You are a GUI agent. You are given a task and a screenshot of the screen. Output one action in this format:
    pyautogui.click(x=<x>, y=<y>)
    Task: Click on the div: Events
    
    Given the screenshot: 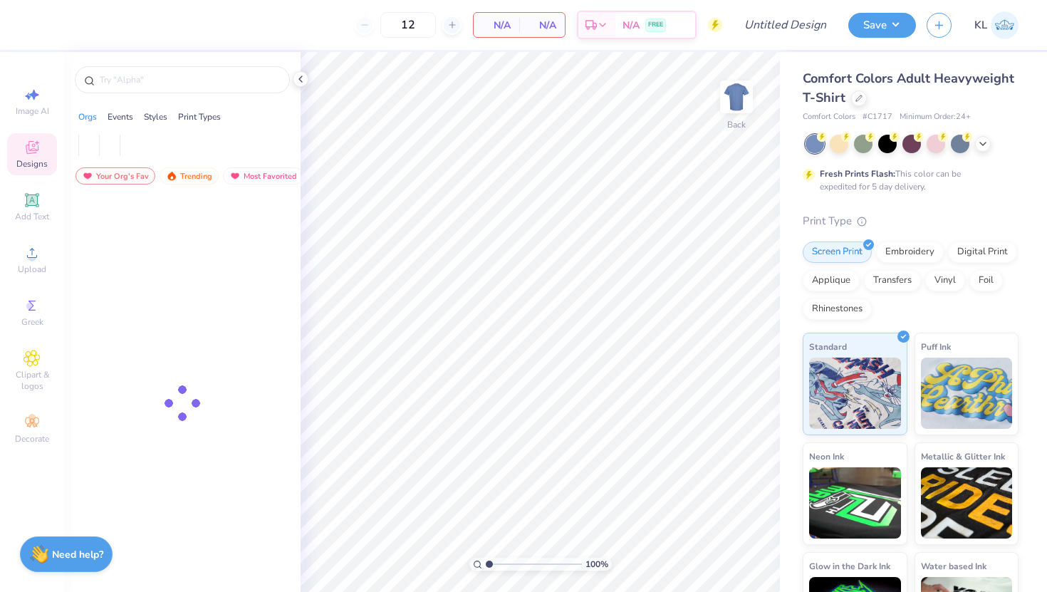 What is the action you would take?
    pyautogui.click(x=120, y=117)
    